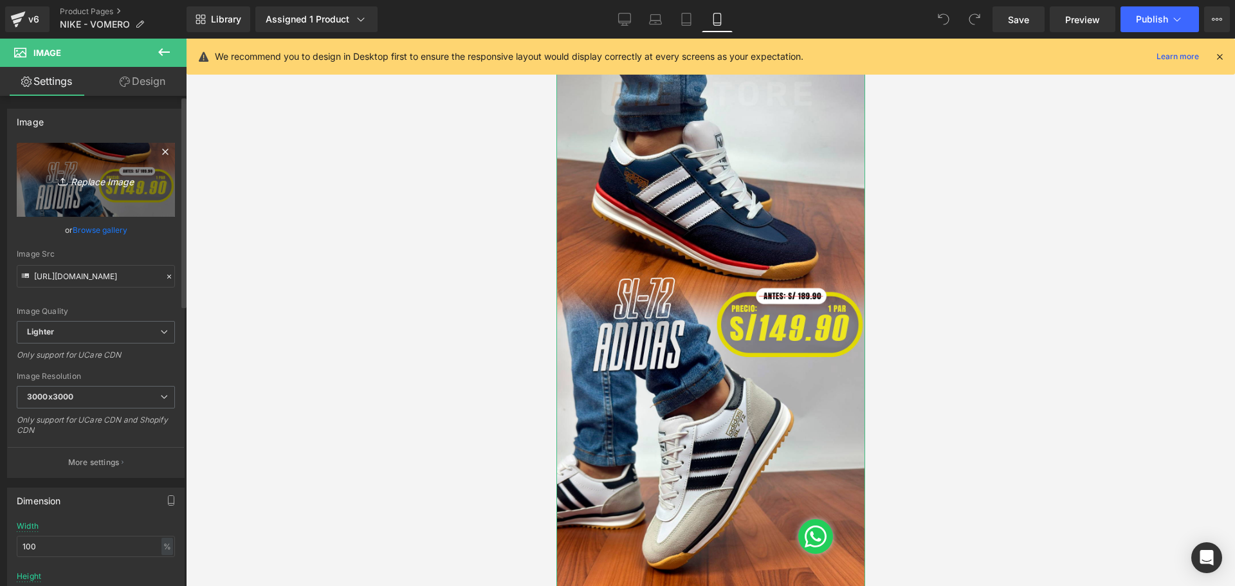  I want to click on div: Image Quality, so click(96, 311).